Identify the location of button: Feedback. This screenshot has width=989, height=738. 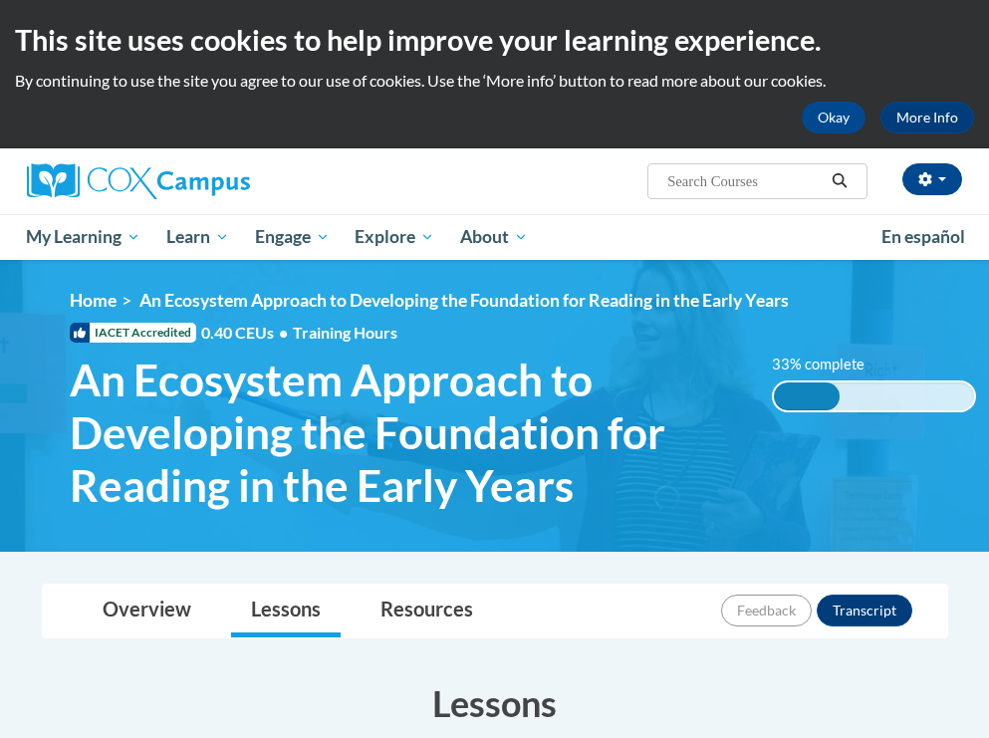
(766, 611).